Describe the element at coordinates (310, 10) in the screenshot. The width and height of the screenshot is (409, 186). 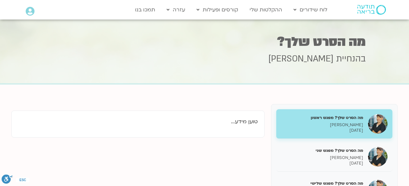
I see `a: לוח שידורים` at that location.